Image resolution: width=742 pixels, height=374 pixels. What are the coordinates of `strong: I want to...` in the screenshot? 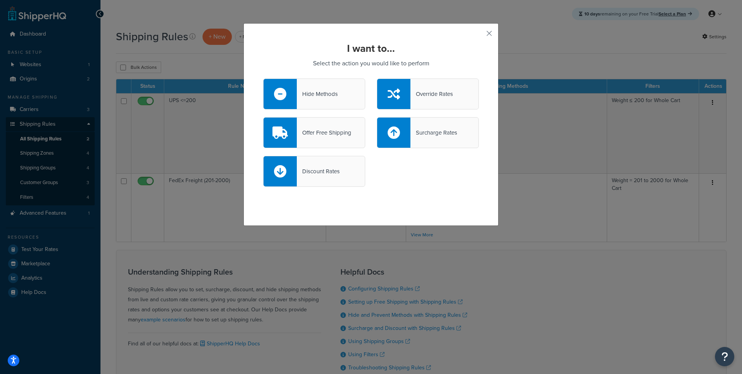 It's located at (371, 48).